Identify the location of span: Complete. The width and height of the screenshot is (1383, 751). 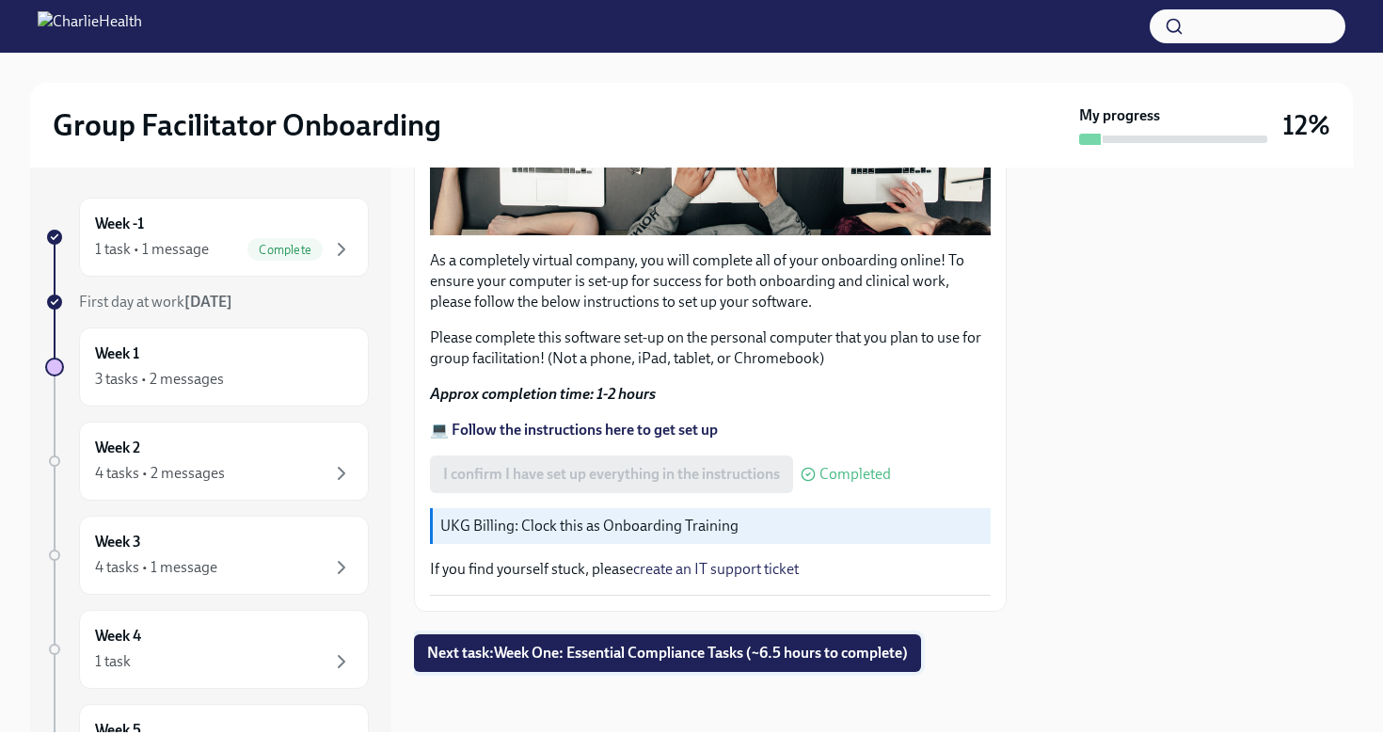
(285, 249).